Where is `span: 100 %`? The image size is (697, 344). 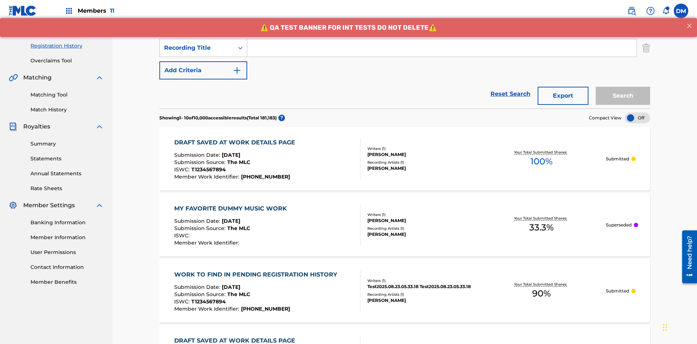 span: 100 % is located at coordinates (541, 162).